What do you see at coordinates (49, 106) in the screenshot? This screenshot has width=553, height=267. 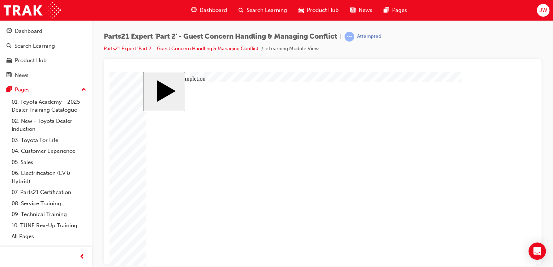 I see `a: 01. Toyota Academy - 2025 Dealer Training Catalogue` at bounding box center [49, 106].